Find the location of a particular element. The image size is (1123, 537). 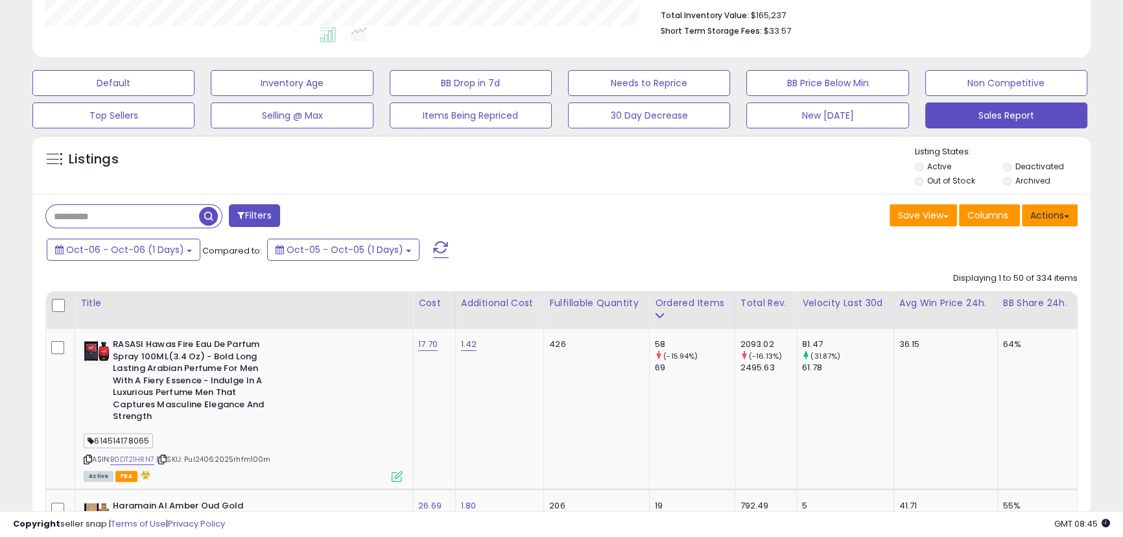

button: Filters is located at coordinates (254, 215).